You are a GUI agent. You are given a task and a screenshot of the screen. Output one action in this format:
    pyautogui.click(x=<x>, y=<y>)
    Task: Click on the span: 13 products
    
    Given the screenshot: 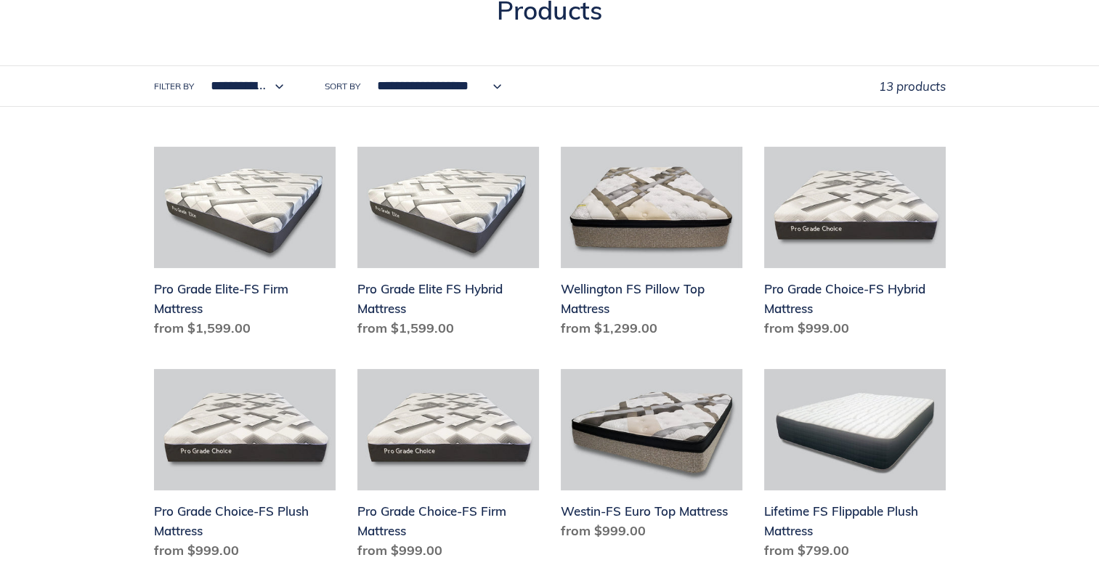 What is the action you would take?
    pyautogui.click(x=912, y=86)
    